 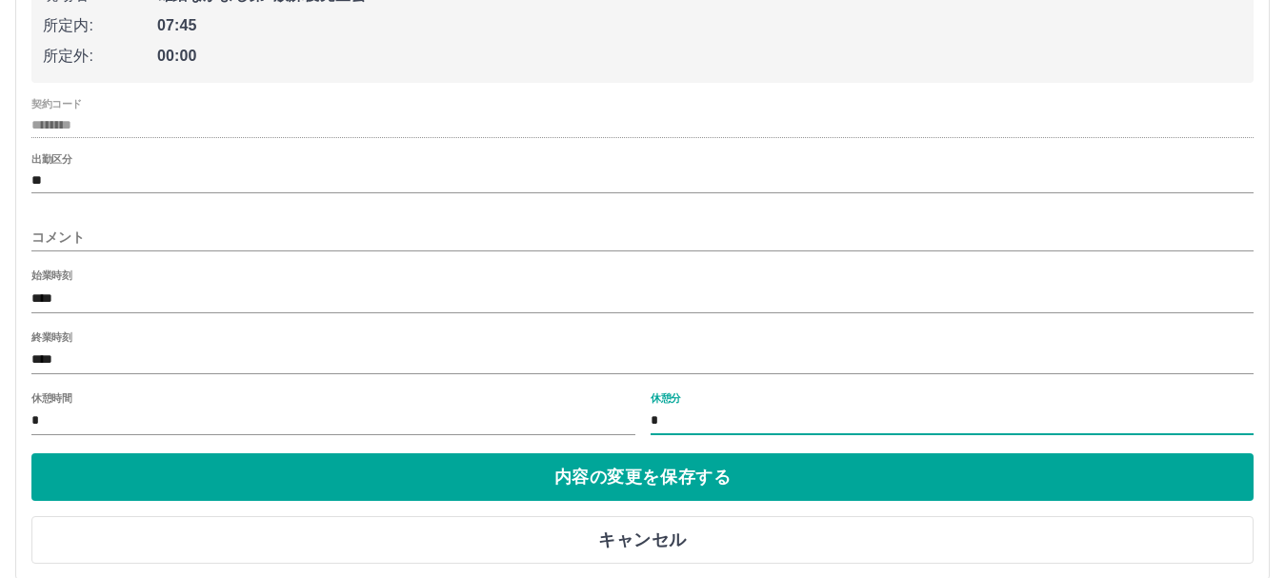 I want to click on label: 始業時刻, so click(x=51, y=275).